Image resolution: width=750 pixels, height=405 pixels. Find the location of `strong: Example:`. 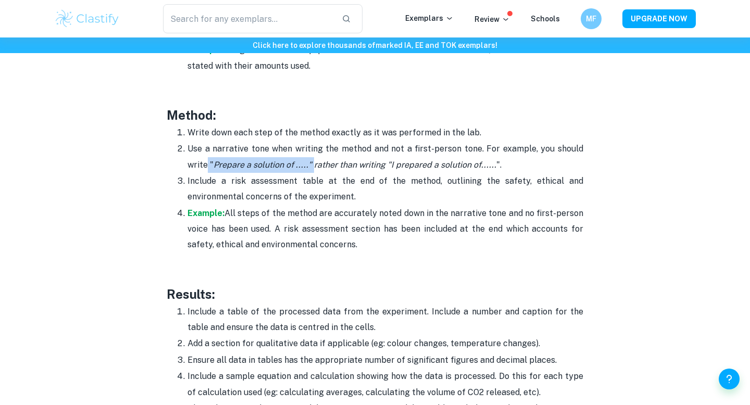

strong: Example: is located at coordinates (206, 213).